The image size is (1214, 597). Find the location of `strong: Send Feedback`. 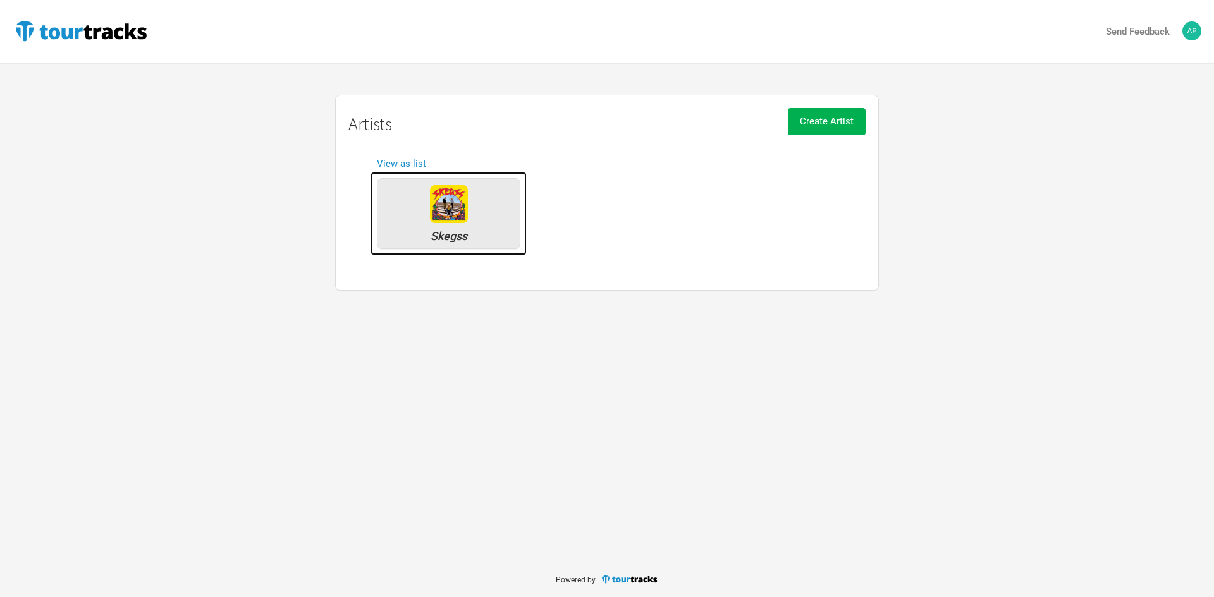

strong: Send Feedback is located at coordinates (1137, 32).